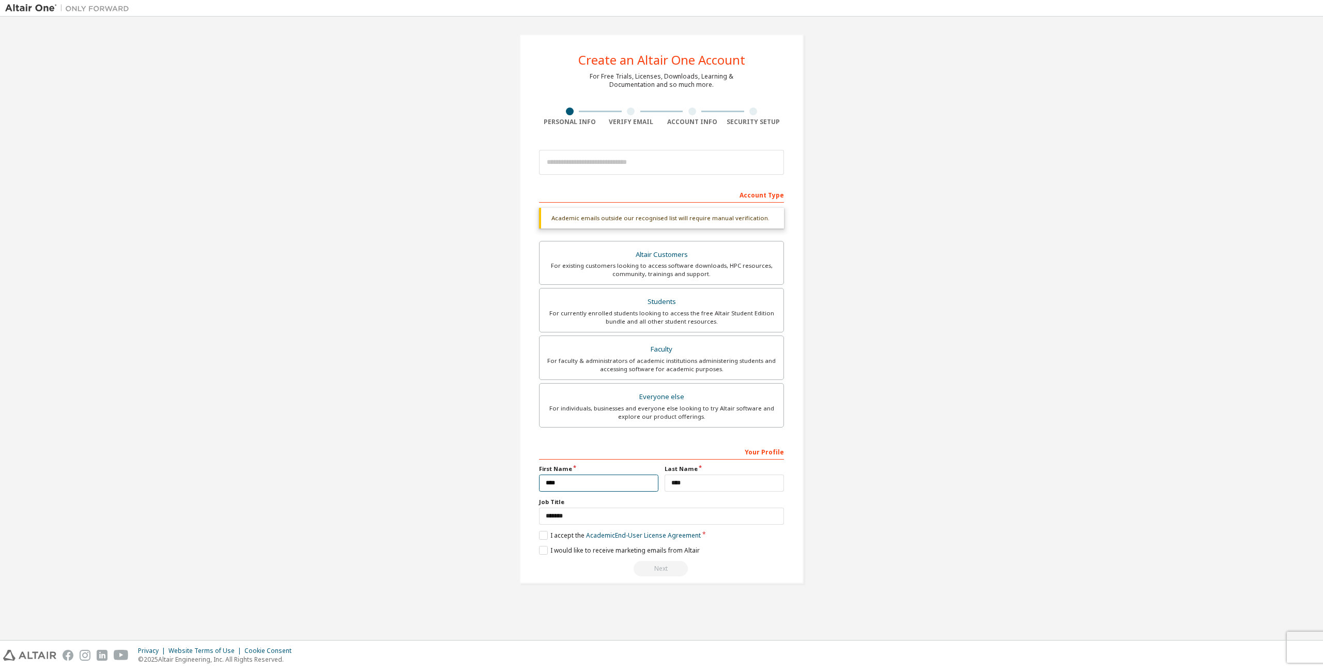  I want to click on div: Personal Info, so click(570, 122).